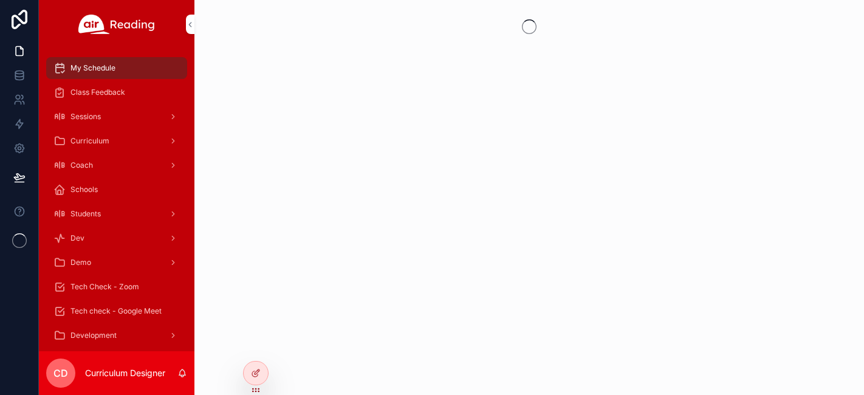 This screenshot has height=395, width=864. I want to click on span: Demo, so click(81, 262).